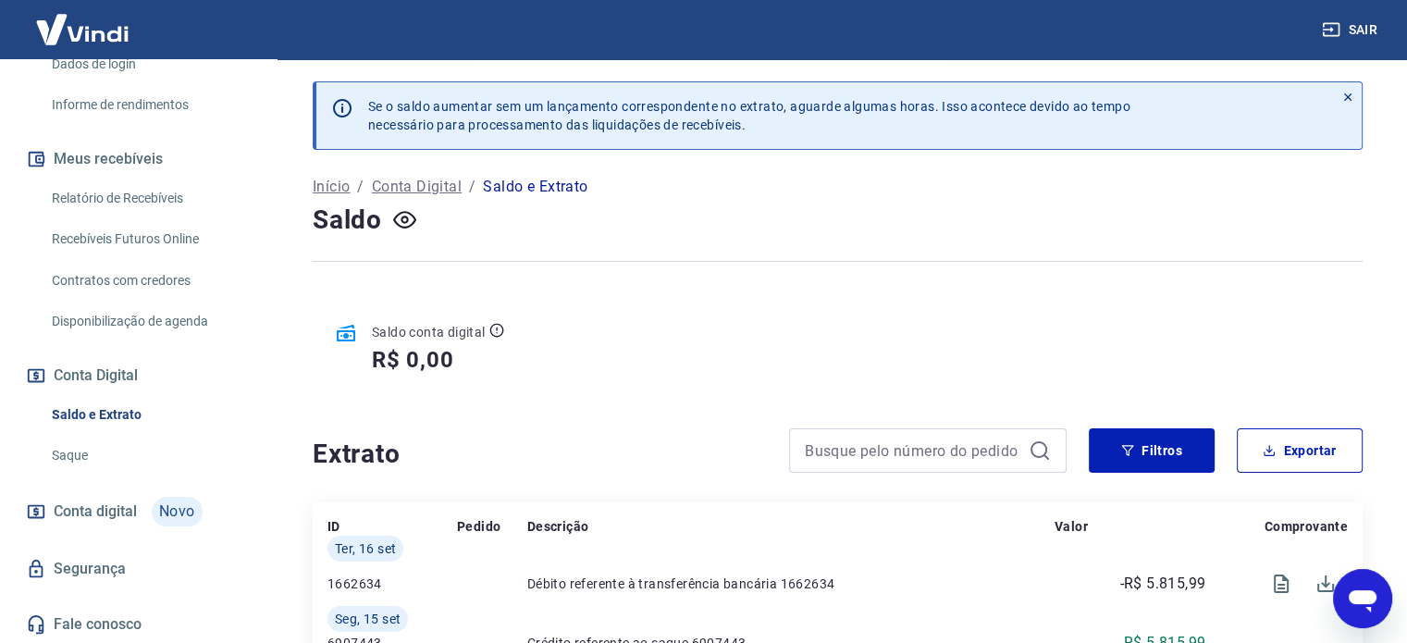  Describe the element at coordinates (791, 584) in the screenshot. I see `p: Débito referente à transferência bancária 1662634` at that location.